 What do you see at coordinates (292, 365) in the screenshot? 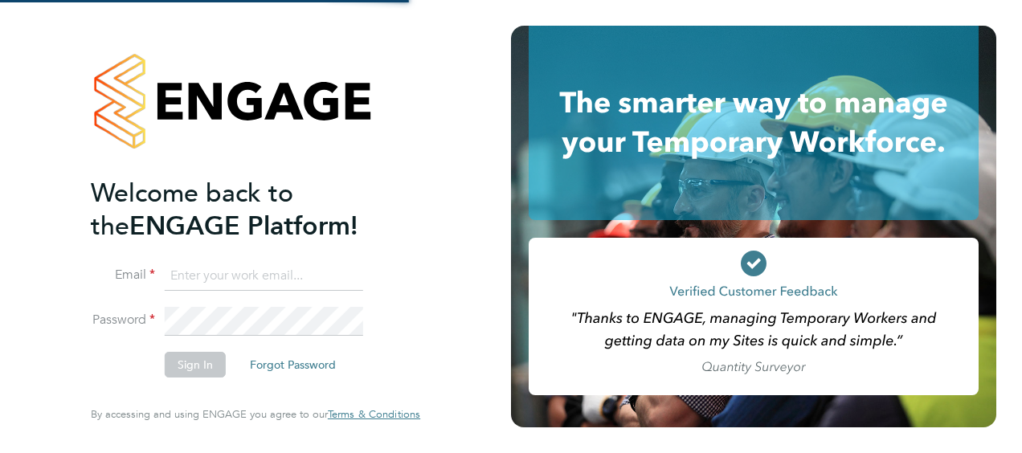
I see `button: Forgot Password` at bounding box center [292, 365].